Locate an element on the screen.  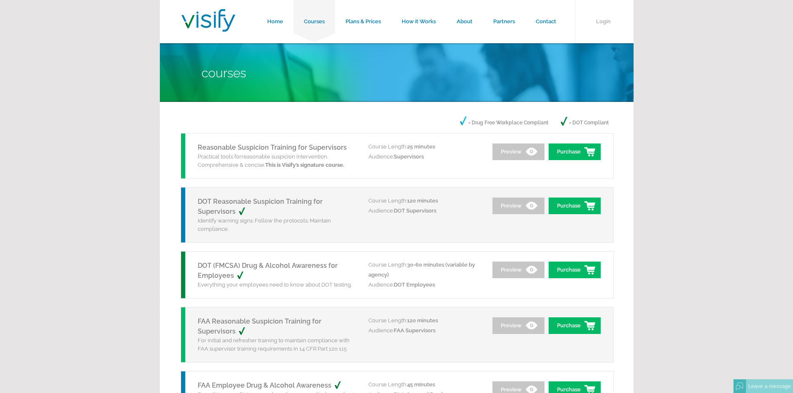
span: For initial and refresher training to maintain compliance with FAA supervisor training requiremen... is located at coordinates (273, 345).